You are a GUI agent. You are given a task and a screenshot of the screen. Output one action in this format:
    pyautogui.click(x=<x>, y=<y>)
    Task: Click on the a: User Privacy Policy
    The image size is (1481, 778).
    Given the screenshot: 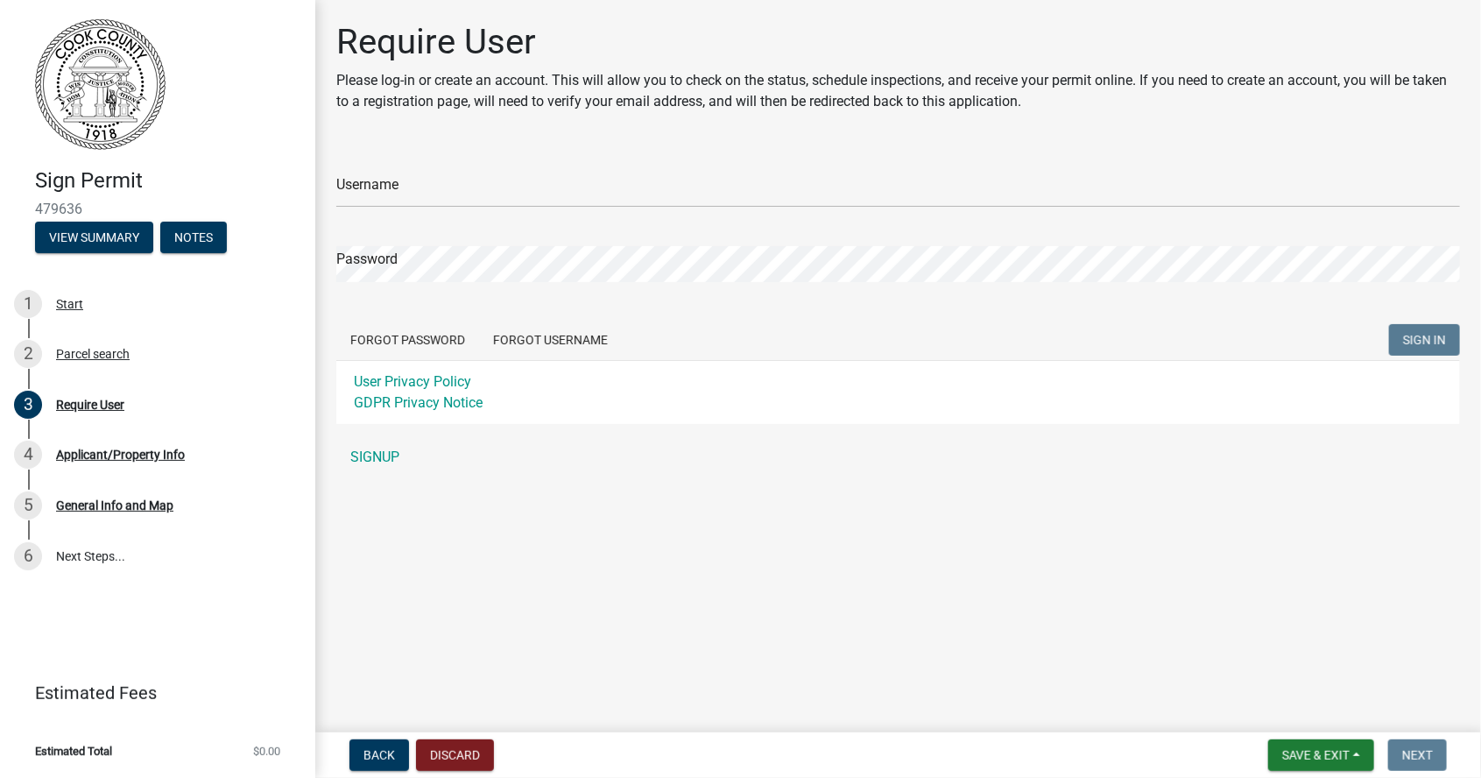 What is the action you would take?
    pyautogui.click(x=412, y=381)
    